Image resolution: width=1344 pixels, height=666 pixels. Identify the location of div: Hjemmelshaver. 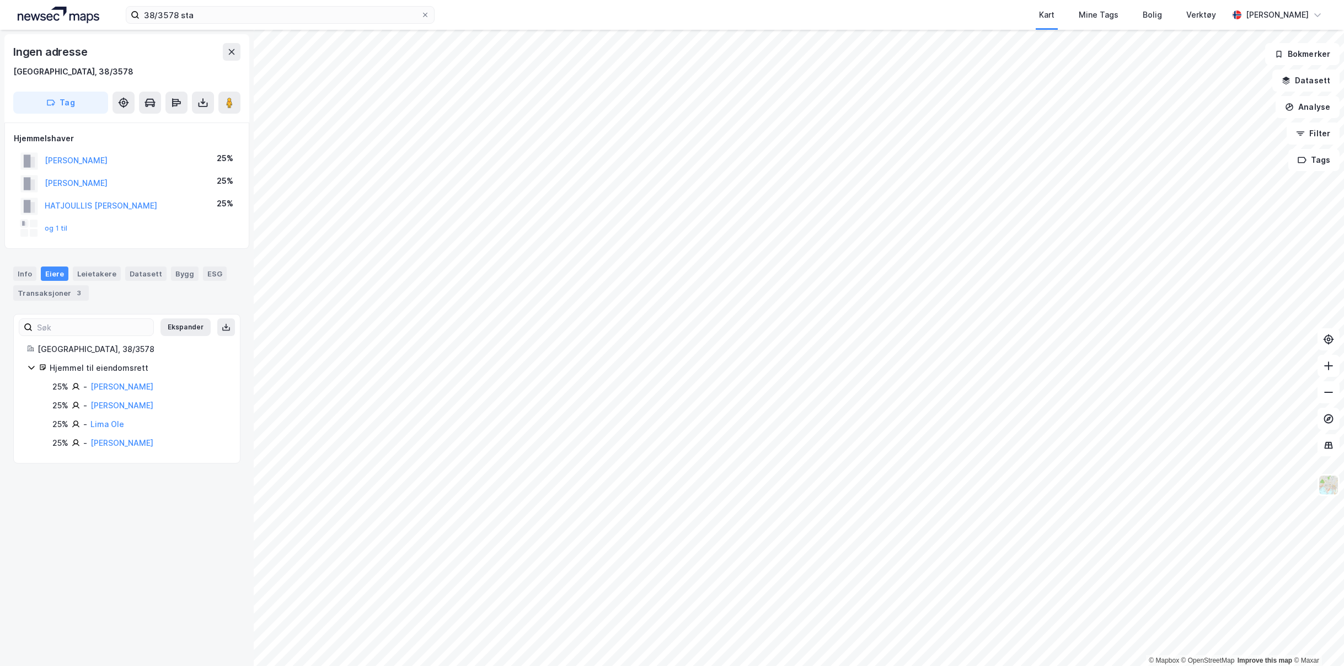
(127, 138).